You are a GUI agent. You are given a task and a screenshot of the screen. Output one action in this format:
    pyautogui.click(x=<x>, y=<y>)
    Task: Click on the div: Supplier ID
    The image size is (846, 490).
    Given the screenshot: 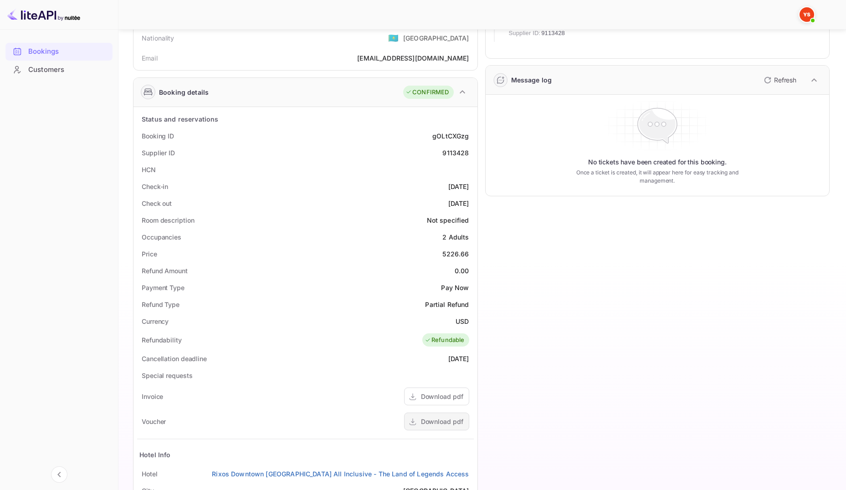 What is the action you would take?
    pyautogui.click(x=158, y=153)
    